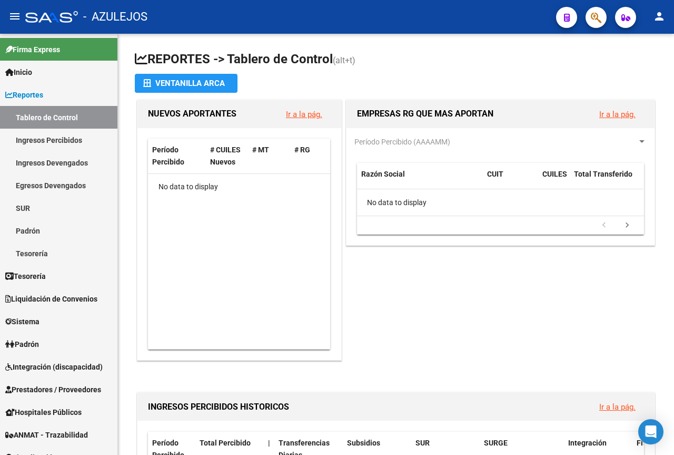 The image size is (674, 455). I want to click on span: Inicio, so click(18, 72).